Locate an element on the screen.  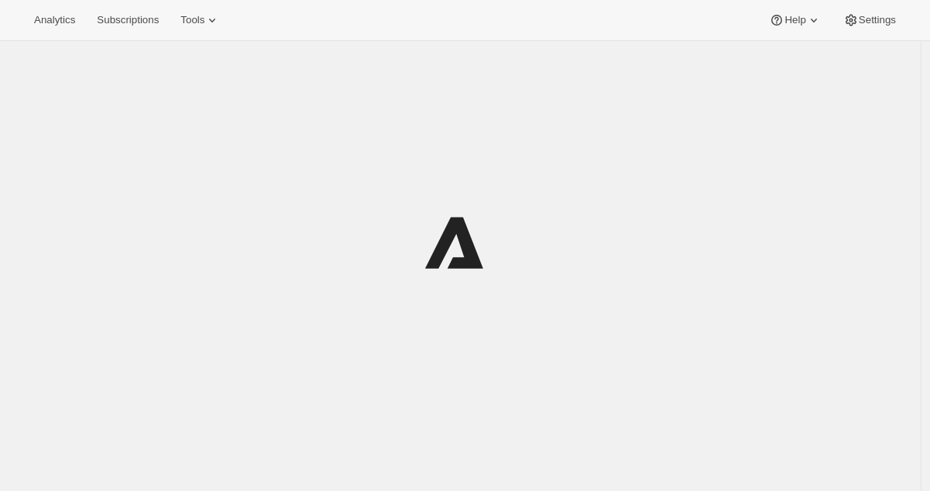
button: Help is located at coordinates (795, 20).